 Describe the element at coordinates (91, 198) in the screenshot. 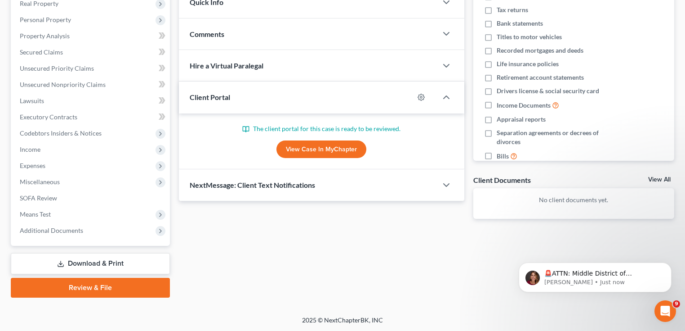

I see `a: SOFA Review` at that location.